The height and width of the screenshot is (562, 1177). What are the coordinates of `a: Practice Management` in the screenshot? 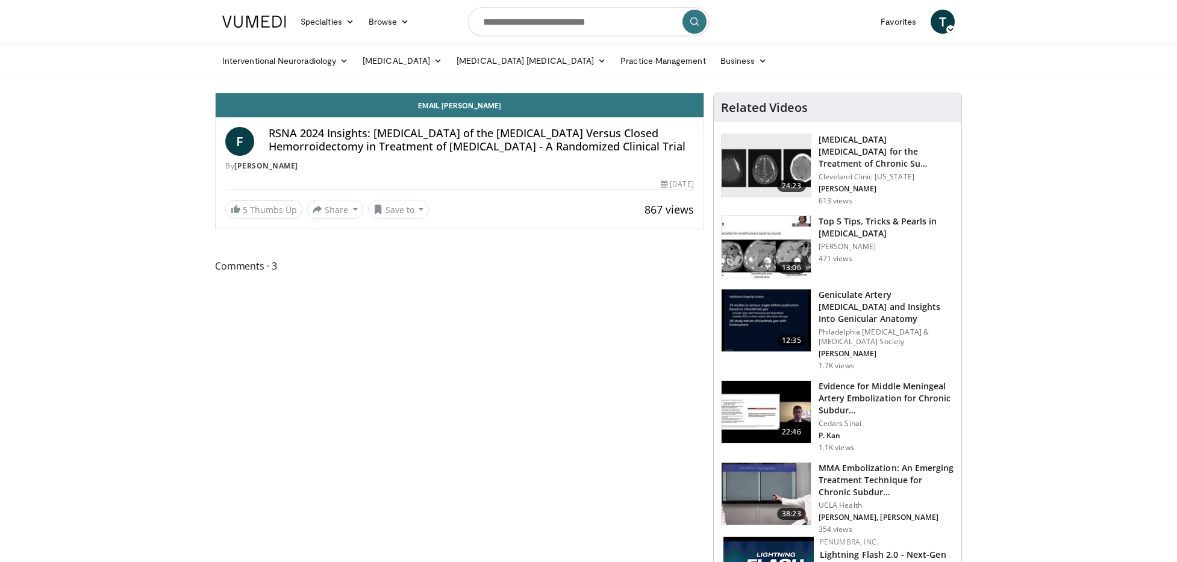 It's located at (662, 61).